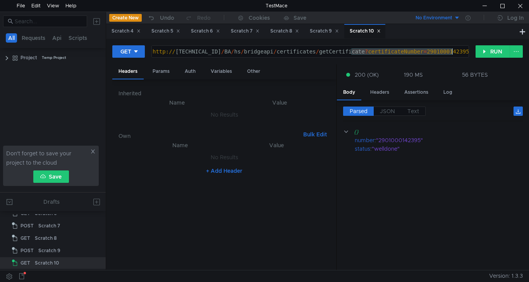 Image resolution: width=529 pixels, height=282 pixels. What do you see at coordinates (515, 18) in the screenshot?
I see `div: Log In` at bounding box center [515, 18].